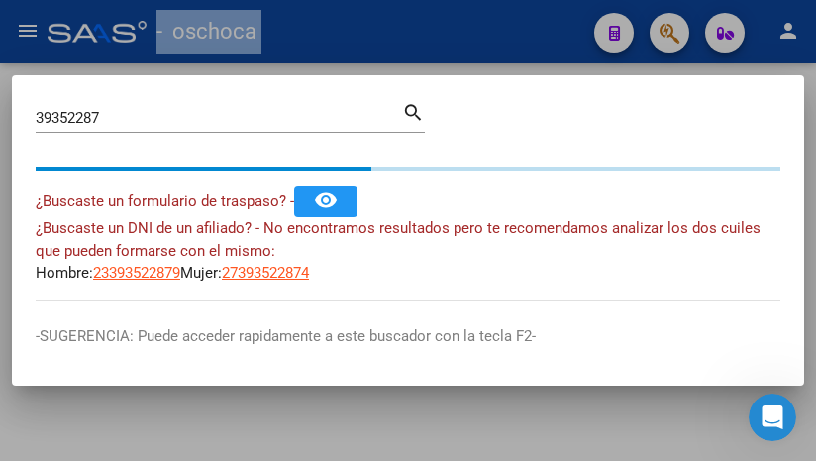  Describe the element at coordinates (408, 336) in the screenshot. I see `p: -SUGERENCIA: Puede acceder rapidamente a este buscador con la tecla F2-` at that location.